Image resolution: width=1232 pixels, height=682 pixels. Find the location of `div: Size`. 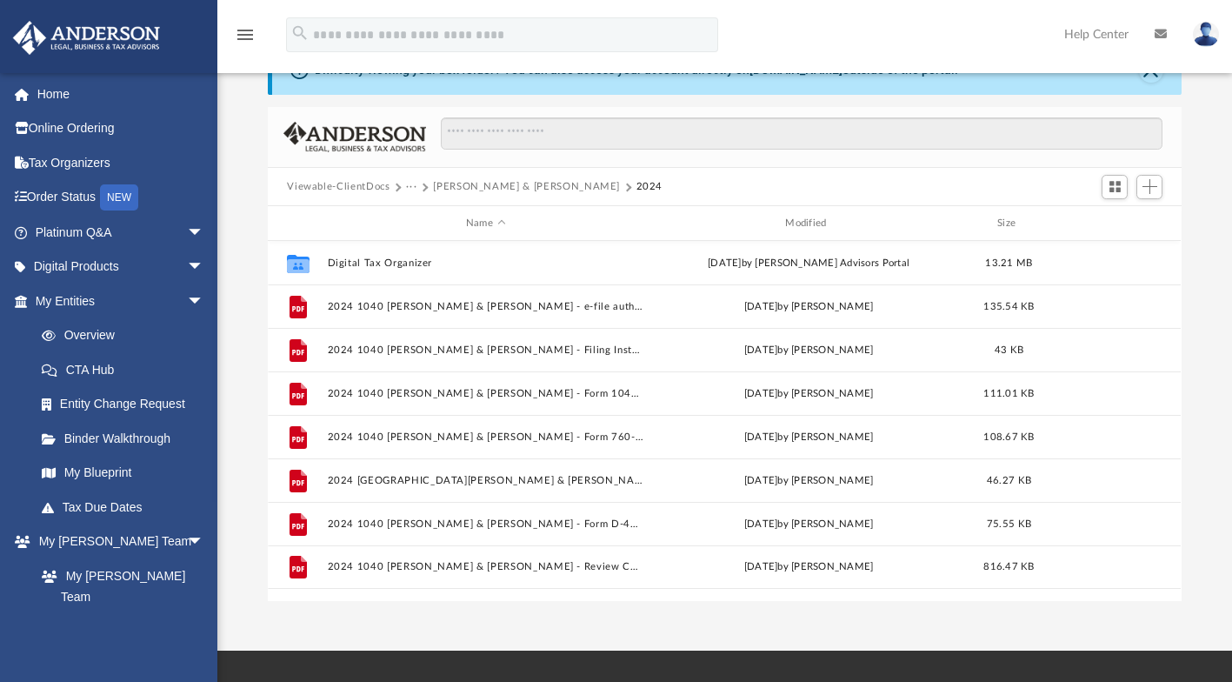

div: Size is located at coordinates (1009, 223).